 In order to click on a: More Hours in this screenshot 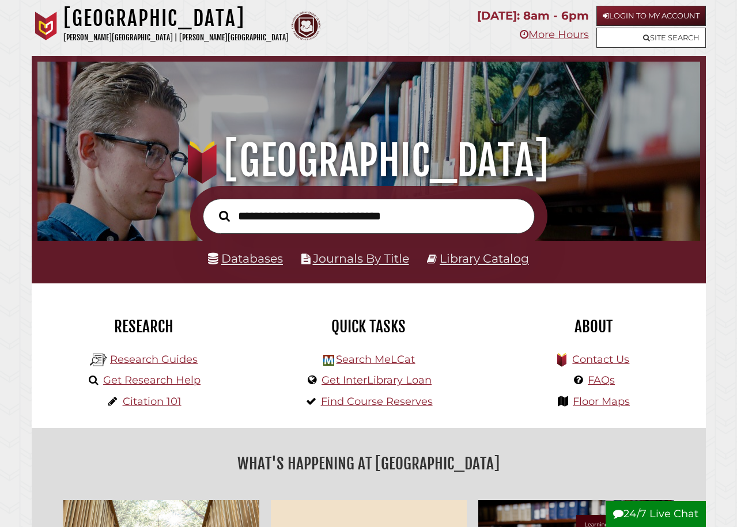, I will do `click(554, 35)`.